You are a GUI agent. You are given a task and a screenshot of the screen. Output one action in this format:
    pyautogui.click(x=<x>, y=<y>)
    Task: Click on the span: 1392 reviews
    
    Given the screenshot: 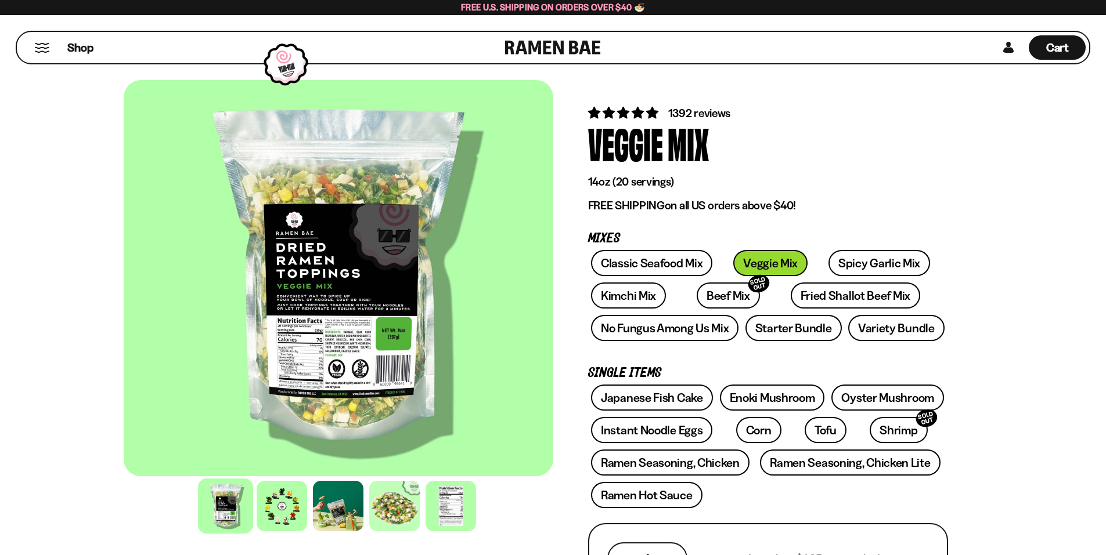 What is the action you would take?
    pyautogui.click(x=699, y=113)
    